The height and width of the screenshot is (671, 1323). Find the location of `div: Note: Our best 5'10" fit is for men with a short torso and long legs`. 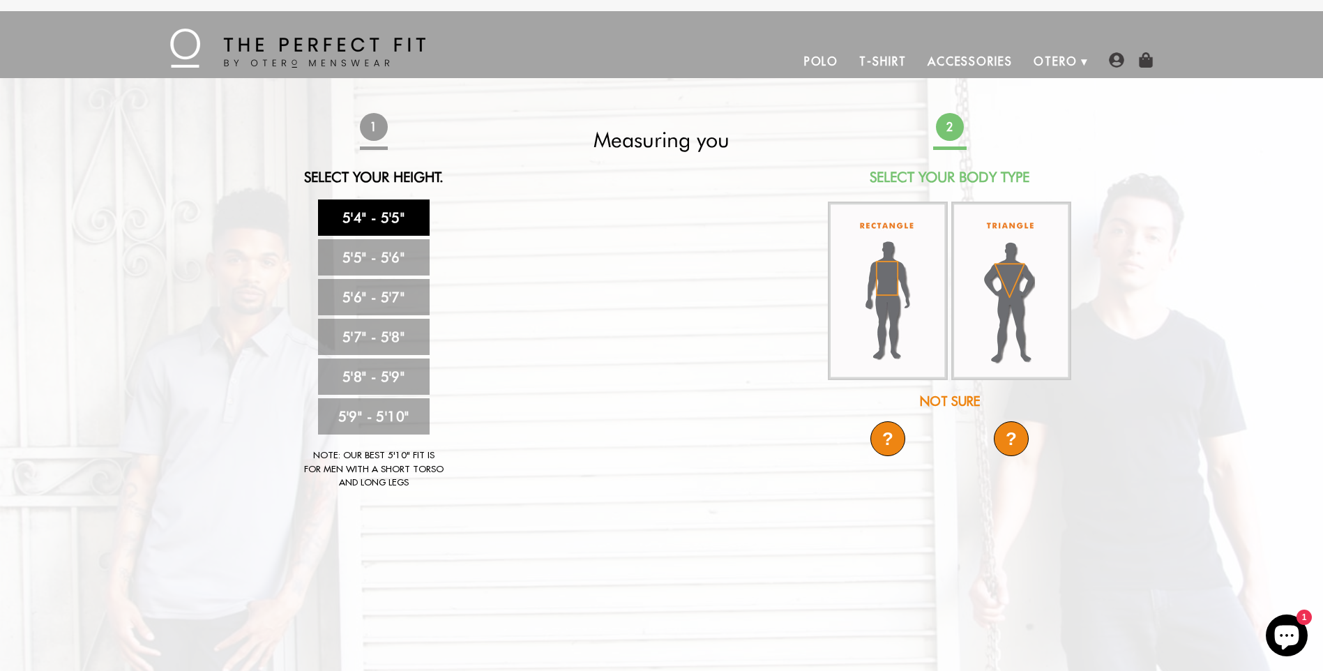

div: Note: Our best 5'10" fit is for men with a short torso and long legs is located at coordinates (374, 469).